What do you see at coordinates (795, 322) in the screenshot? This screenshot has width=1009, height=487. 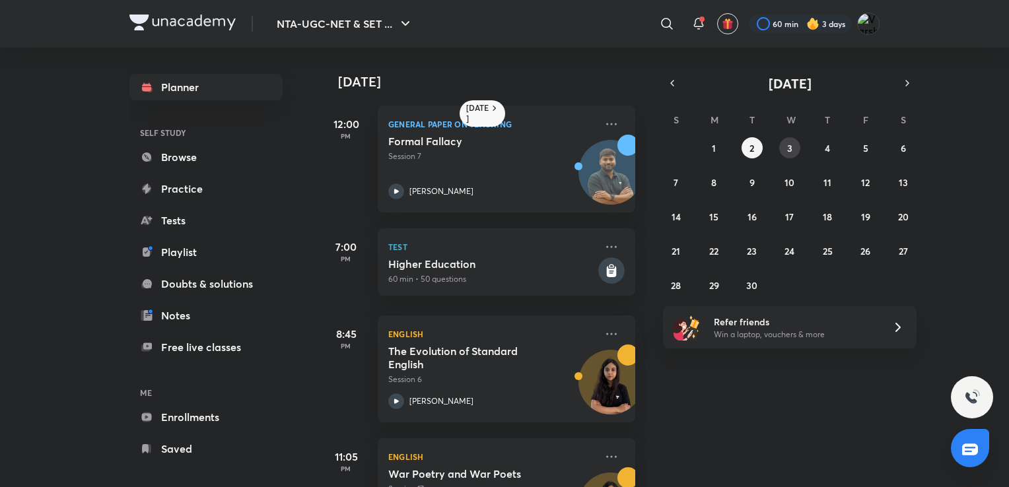 I see `h6: Refer friends` at bounding box center [795, 322].